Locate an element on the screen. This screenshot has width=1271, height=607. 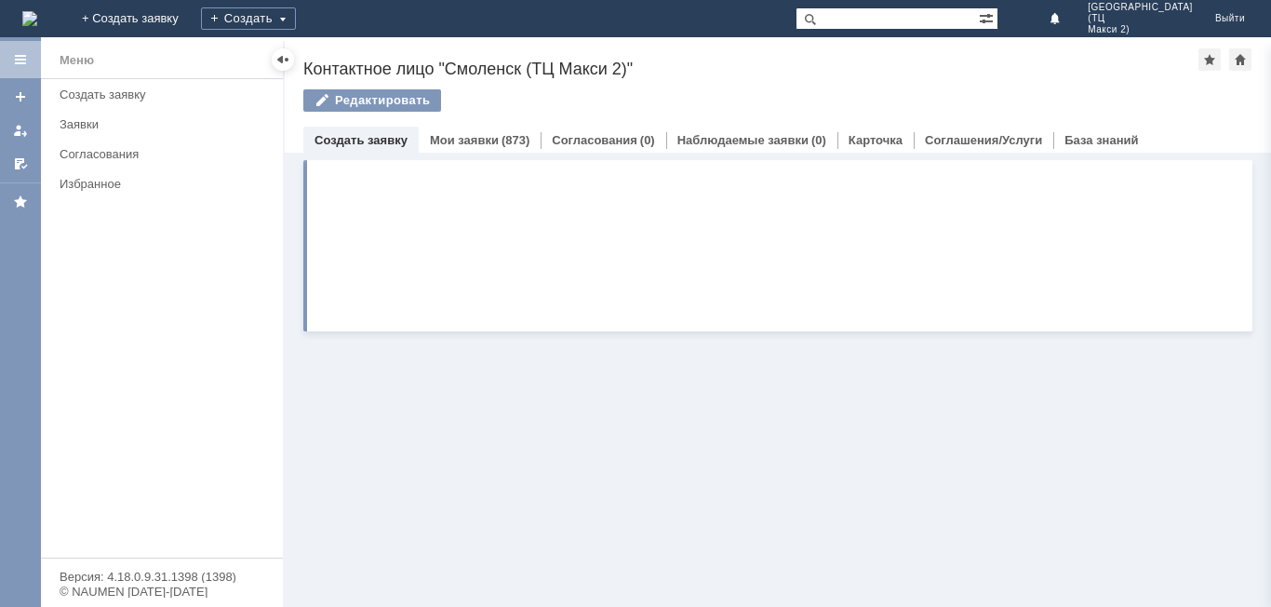
a: Наблюдаемые заявки is located at coordinates (743, 140).